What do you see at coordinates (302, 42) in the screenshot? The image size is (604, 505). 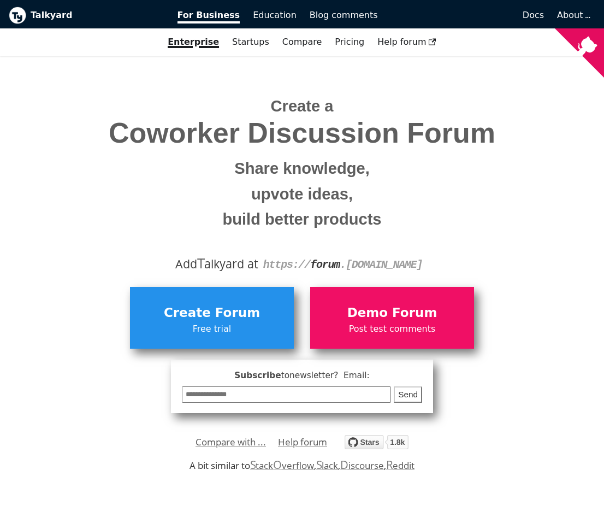 I see `a: Compare` at bounding box center [302, 42].